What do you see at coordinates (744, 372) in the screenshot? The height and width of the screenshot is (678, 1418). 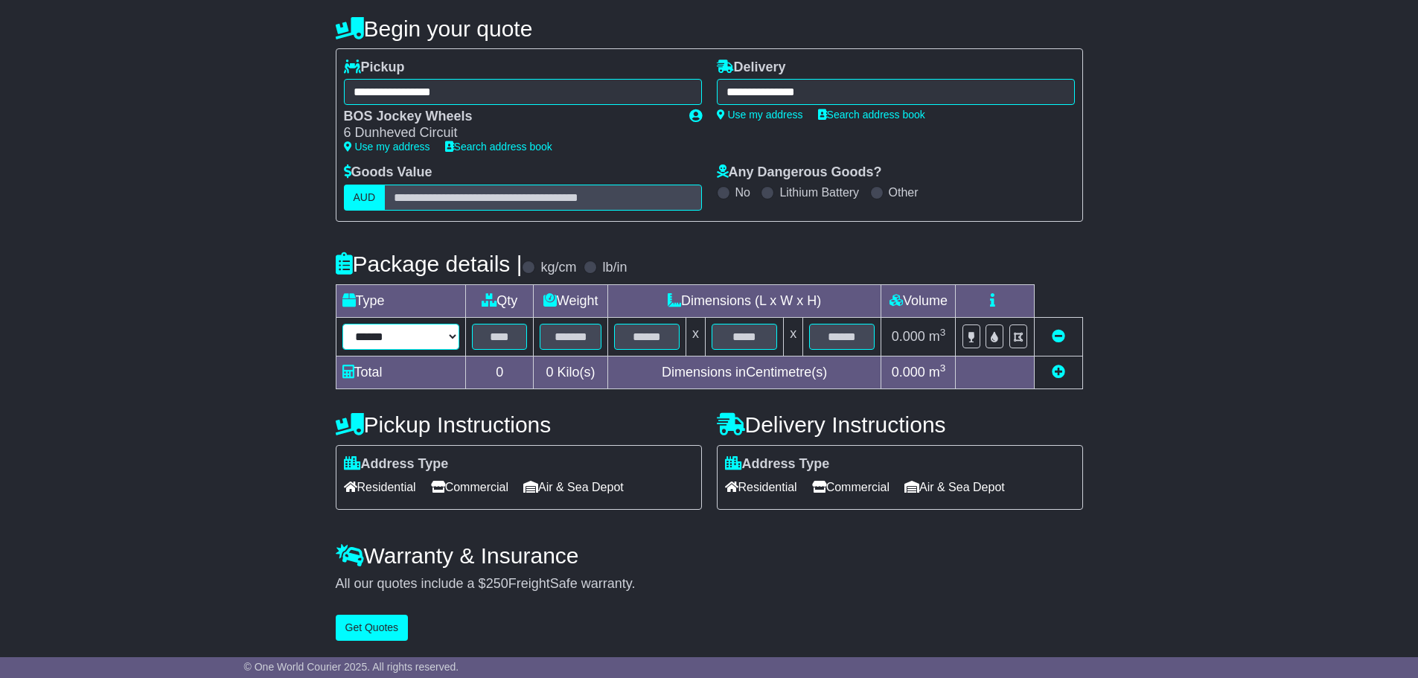 I see `td: Dimensions in Centimetre(s)` at bounding box center [744, 372].